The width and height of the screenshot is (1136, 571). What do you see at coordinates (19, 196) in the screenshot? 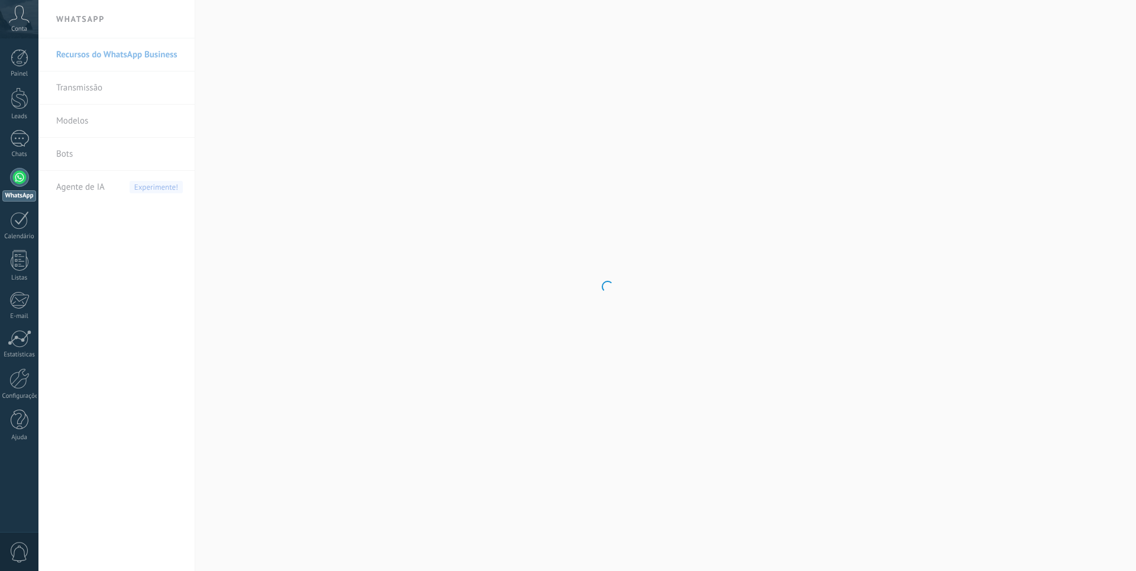
I see `div: WhatsApp` at bounding box center [19, 196].